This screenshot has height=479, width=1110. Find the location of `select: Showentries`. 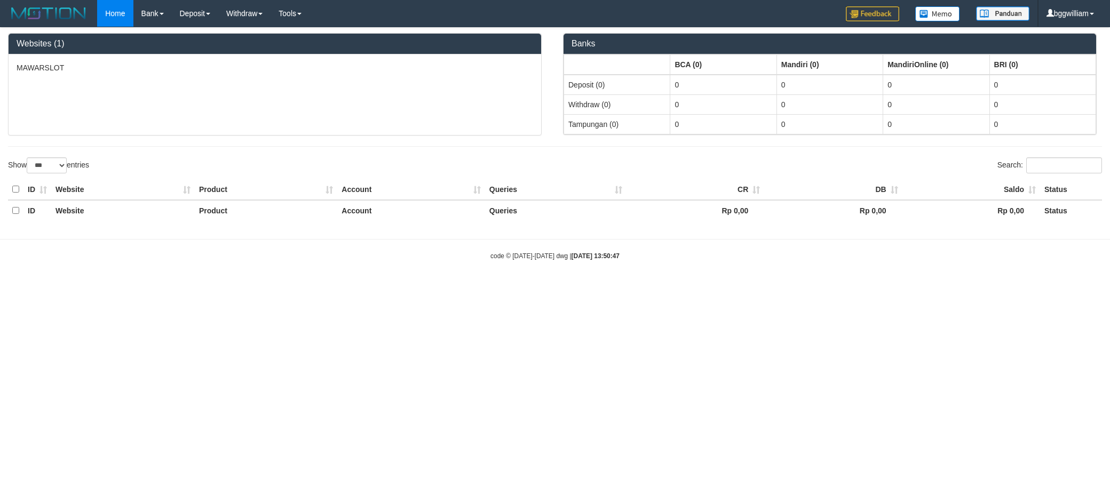

select: Showentries is located at coordinates (46, 165).